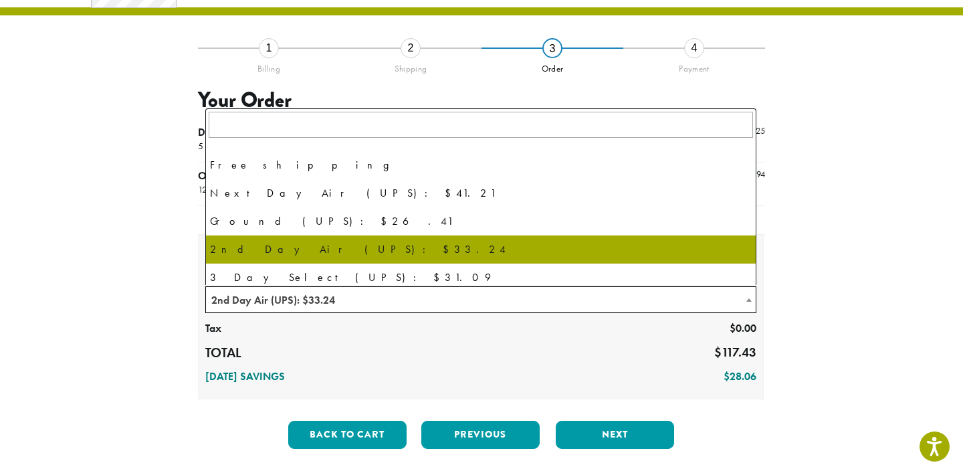 The height and width of the screenshot is (475, 963). Describe the element at coordinates (552, 48) in the screenshot. I see `div: 3` at that location.